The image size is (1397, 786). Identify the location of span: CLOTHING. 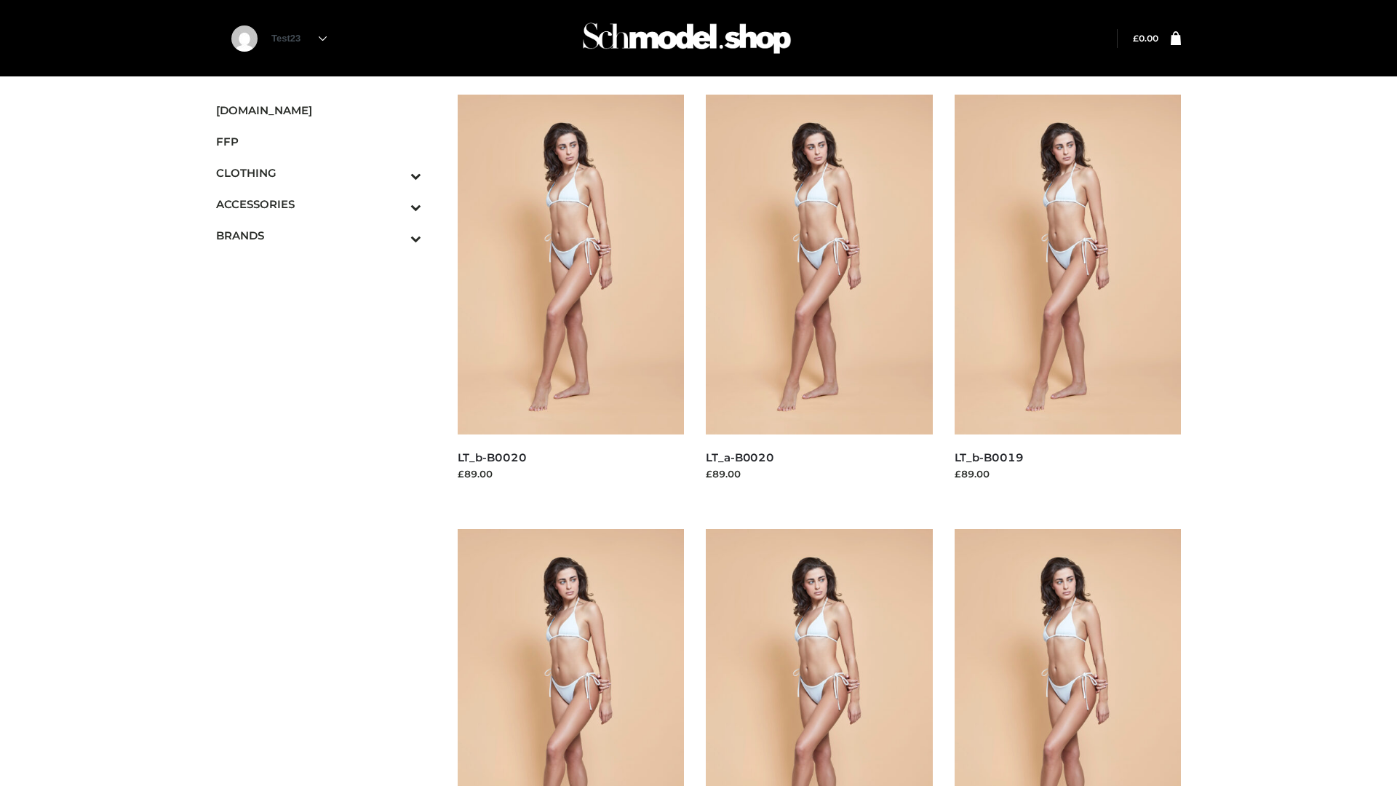
(319, 172).